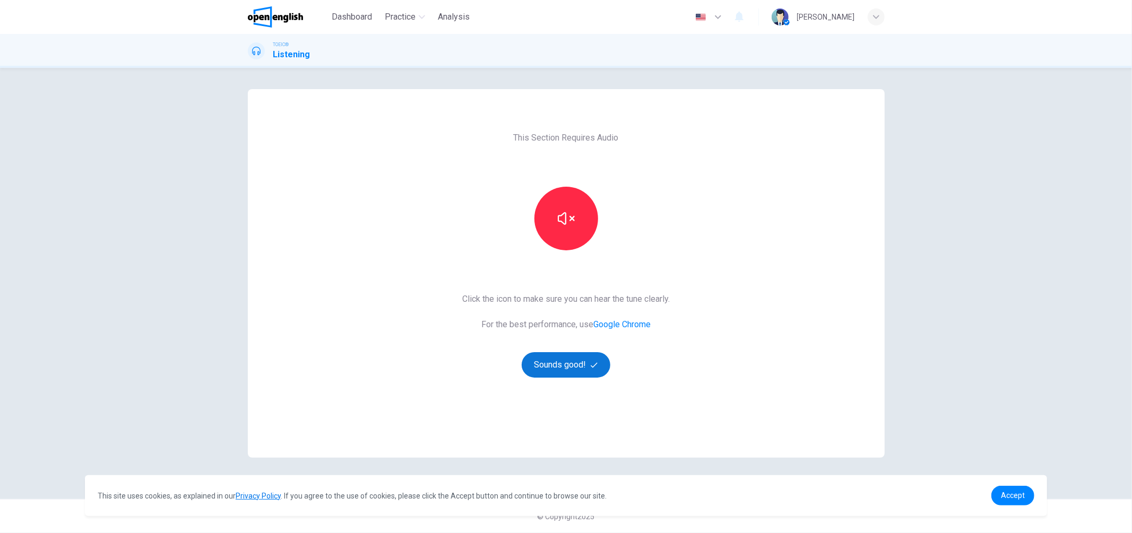 The image size is (1132, 533). Describe the element at coordinates (566, 365) in the screenshot. I see `button: Sounds good!` at that location.